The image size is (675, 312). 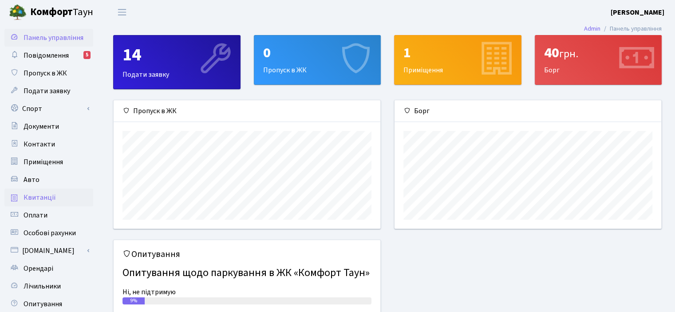 I want to click on a: Admin, so click(x=592, y=28).